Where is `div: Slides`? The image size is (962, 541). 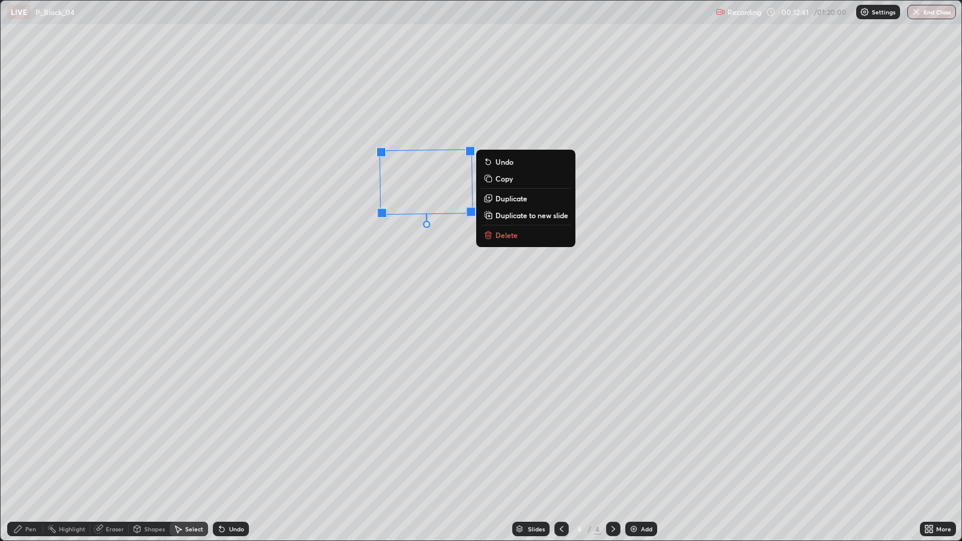
div: Slides is located at coordinates (536, 529).